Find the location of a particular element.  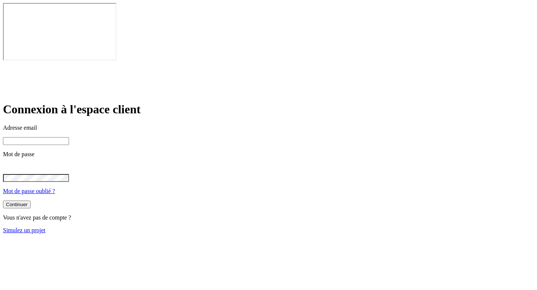

div: Continuer is located at coordinates (17, 204).